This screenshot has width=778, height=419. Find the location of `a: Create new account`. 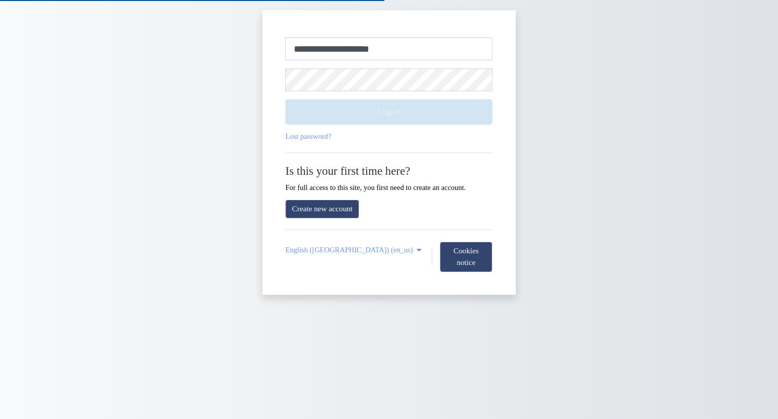

a: Create new account is located at coordinates (322, 209).